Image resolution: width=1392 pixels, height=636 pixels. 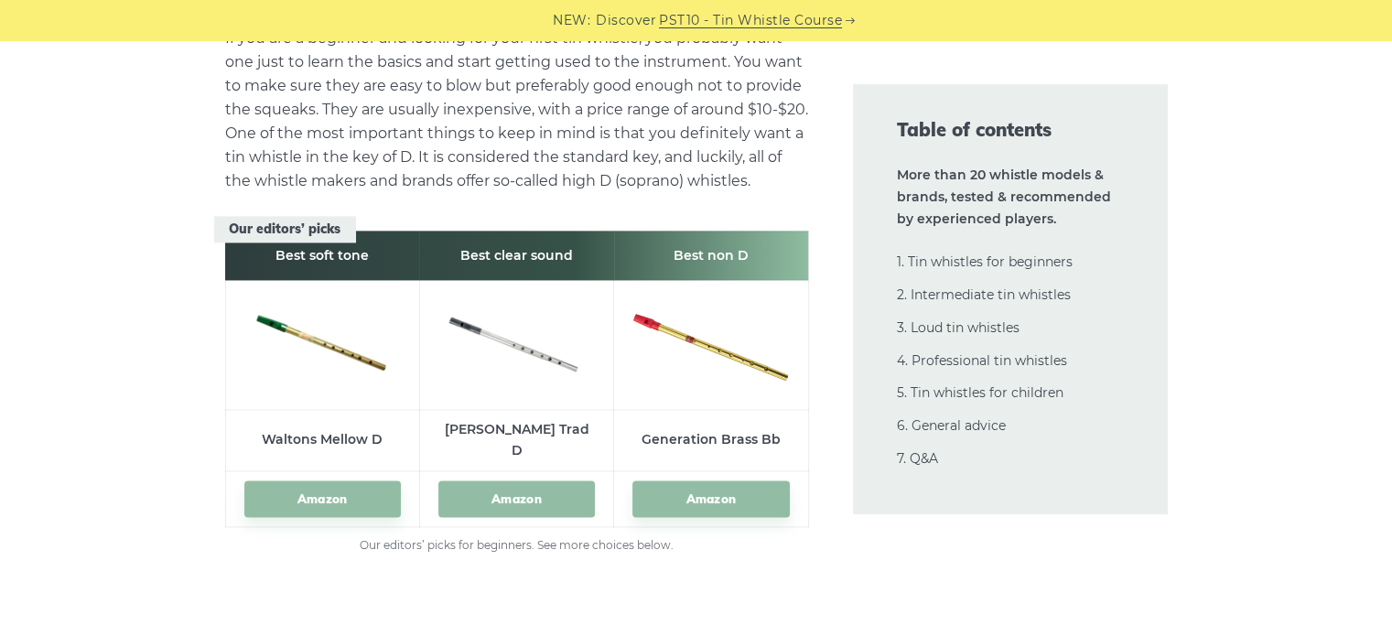 I want to click on span: Table of contents, so click(x=1011, y=130).